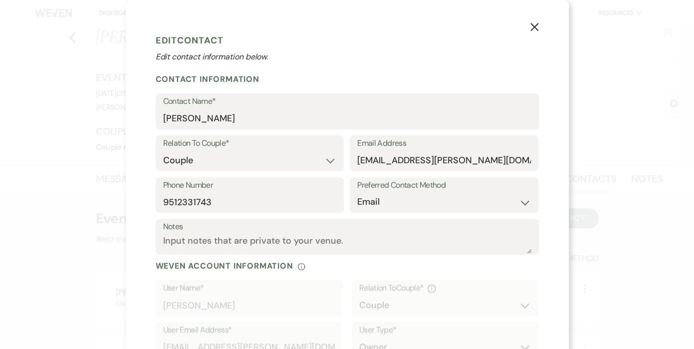 The height and width of the screenshot is (349, 694). What do you see at coordinates (250, 143) in the screenshot?
I see `label: Relation To Couple*` at bounding box center [250, 143].